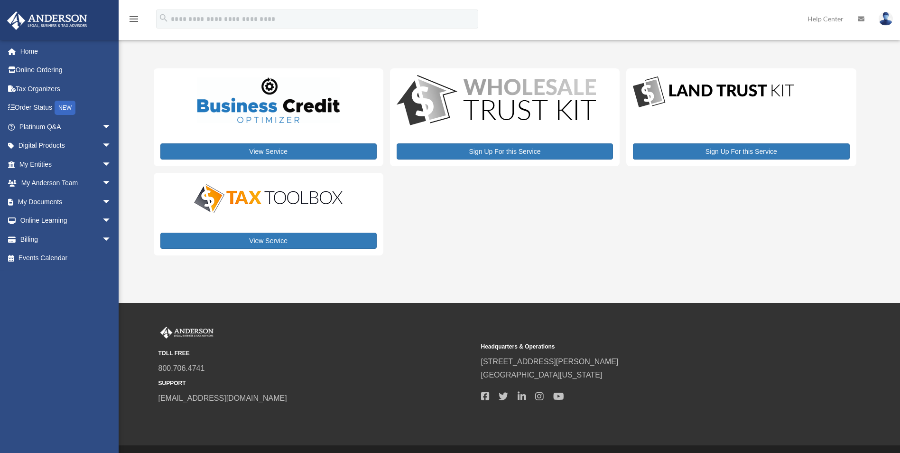 The width and height of the screenshot is (900, 453). What do you see at coordinates (134, 19) in the screenshot?
I see `i: menu` at bounding box center [134, 19].